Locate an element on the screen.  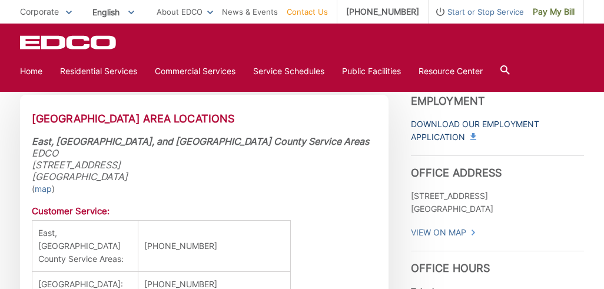
a: Commercial Services is located at coordinates (195, 71).